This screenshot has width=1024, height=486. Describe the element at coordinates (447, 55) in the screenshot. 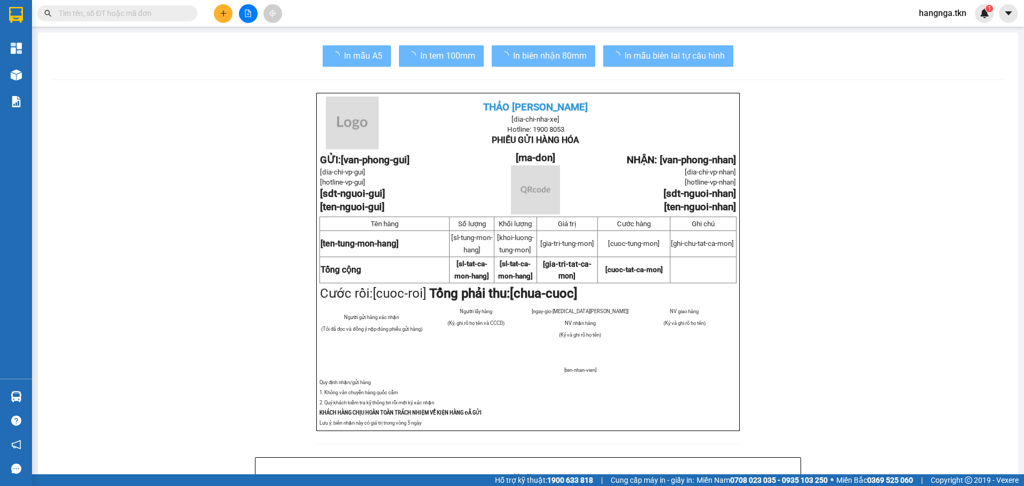

I see `span: In tem 100mm` at that location.